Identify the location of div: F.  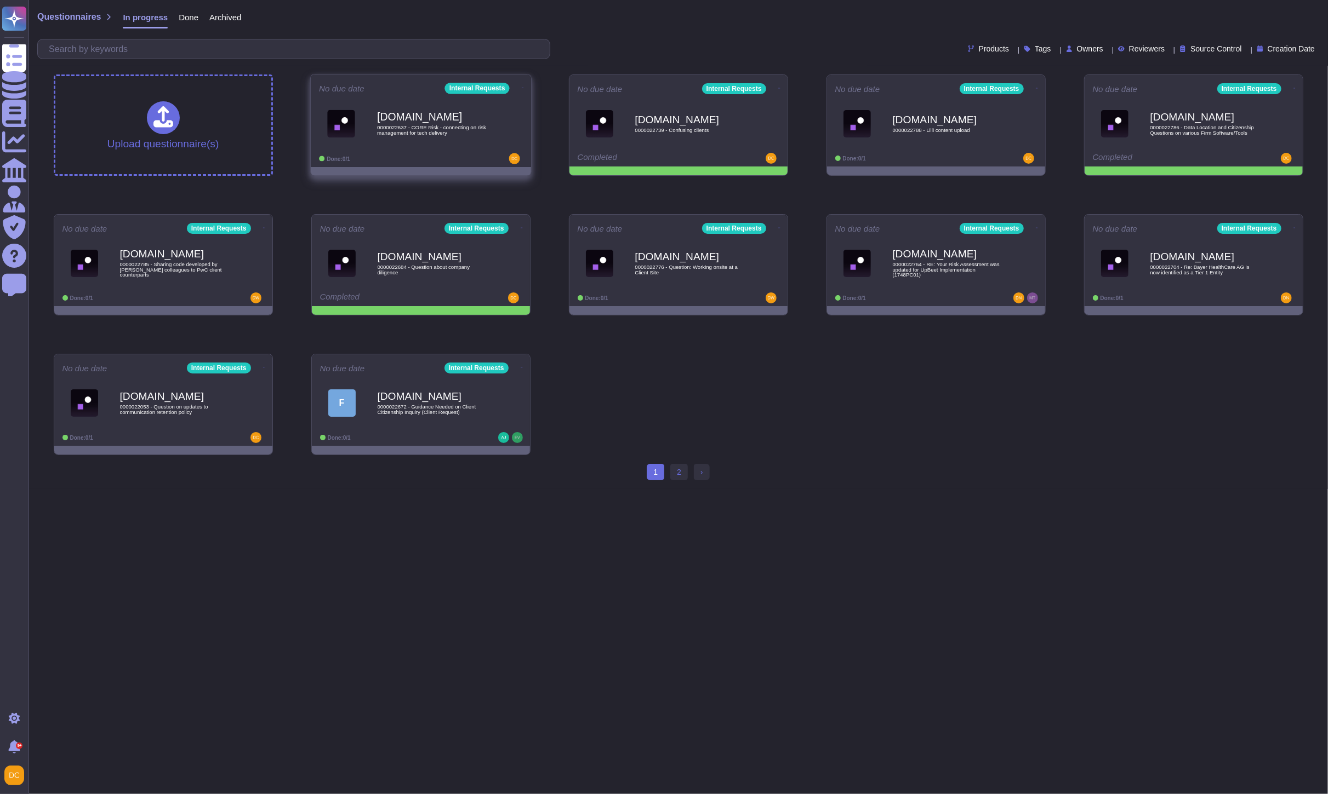
(342, 403).